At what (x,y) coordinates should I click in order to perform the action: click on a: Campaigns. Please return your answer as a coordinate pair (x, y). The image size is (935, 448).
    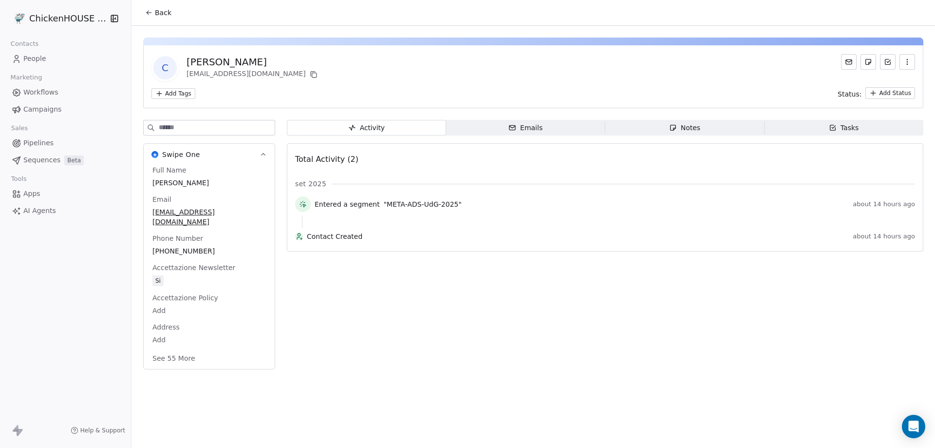
    Looking at the image, I should click on (65, 109).